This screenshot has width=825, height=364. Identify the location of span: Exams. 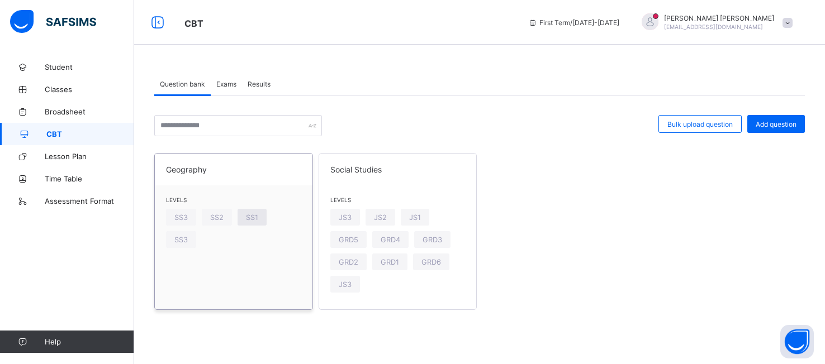
(226, 84).